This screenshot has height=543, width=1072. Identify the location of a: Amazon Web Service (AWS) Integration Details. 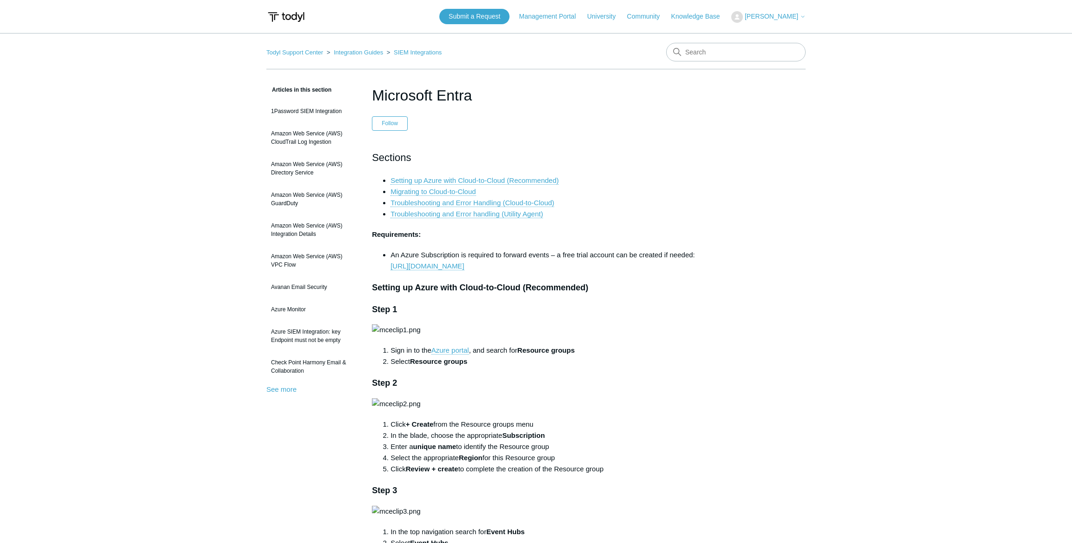
(312, 230).